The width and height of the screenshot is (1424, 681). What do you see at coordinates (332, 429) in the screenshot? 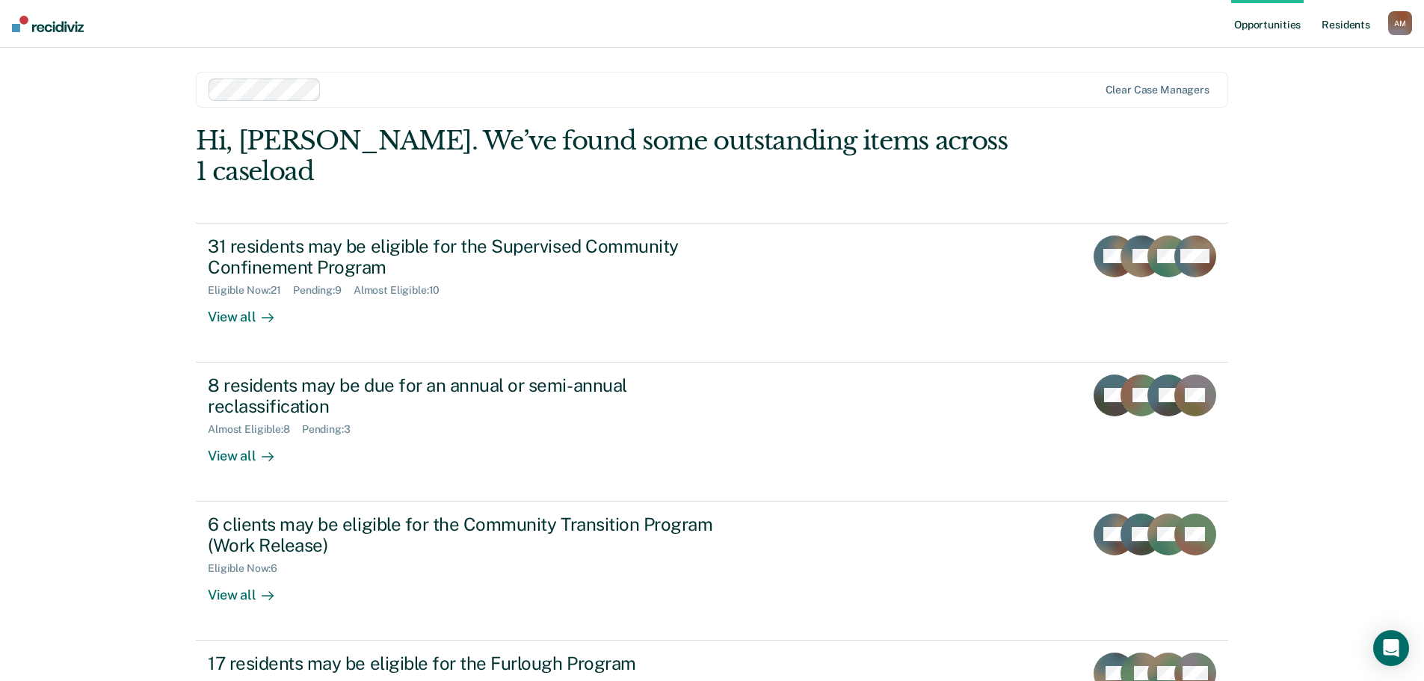
I see `div: Pending : 3` at bounding box center [332, 429].